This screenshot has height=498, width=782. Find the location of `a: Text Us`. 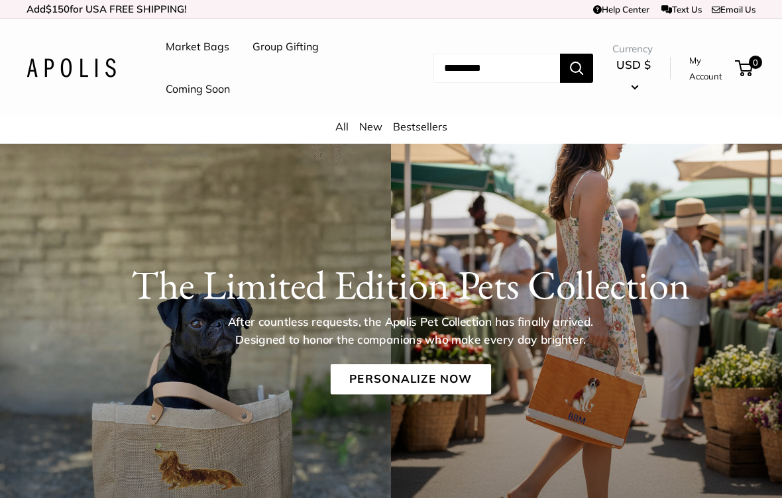

a: Text Us is located at coordinates (681, 9).